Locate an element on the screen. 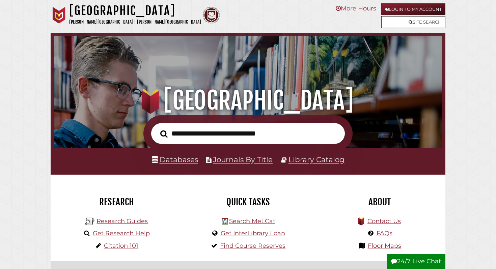 This screenshot has width=496, height=269. a: Contact Us is located at coordinates (384, 221).